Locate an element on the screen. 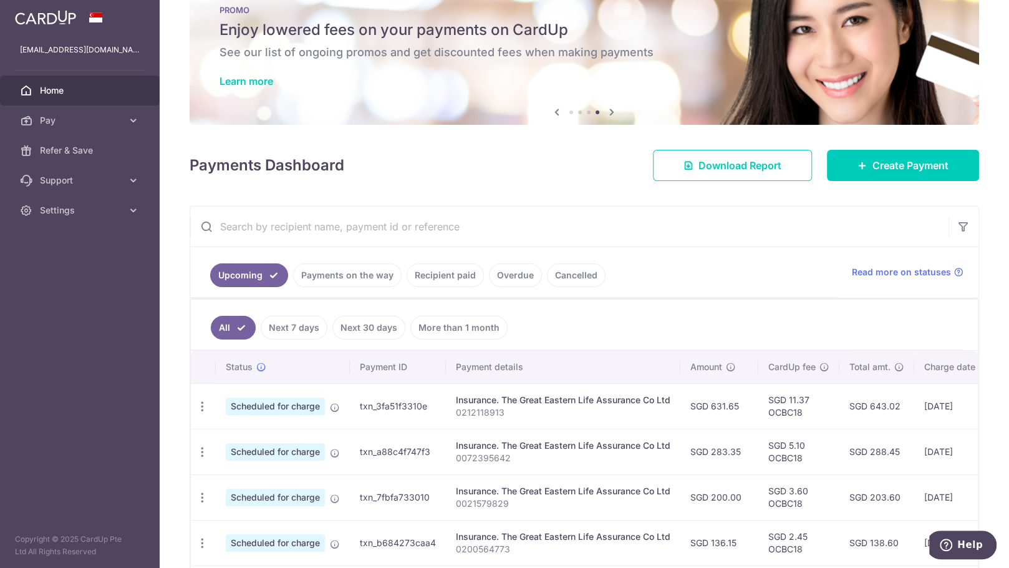 This screenshot has width=1009, height=568. p: PROMO is located at coordinates (585, 10).